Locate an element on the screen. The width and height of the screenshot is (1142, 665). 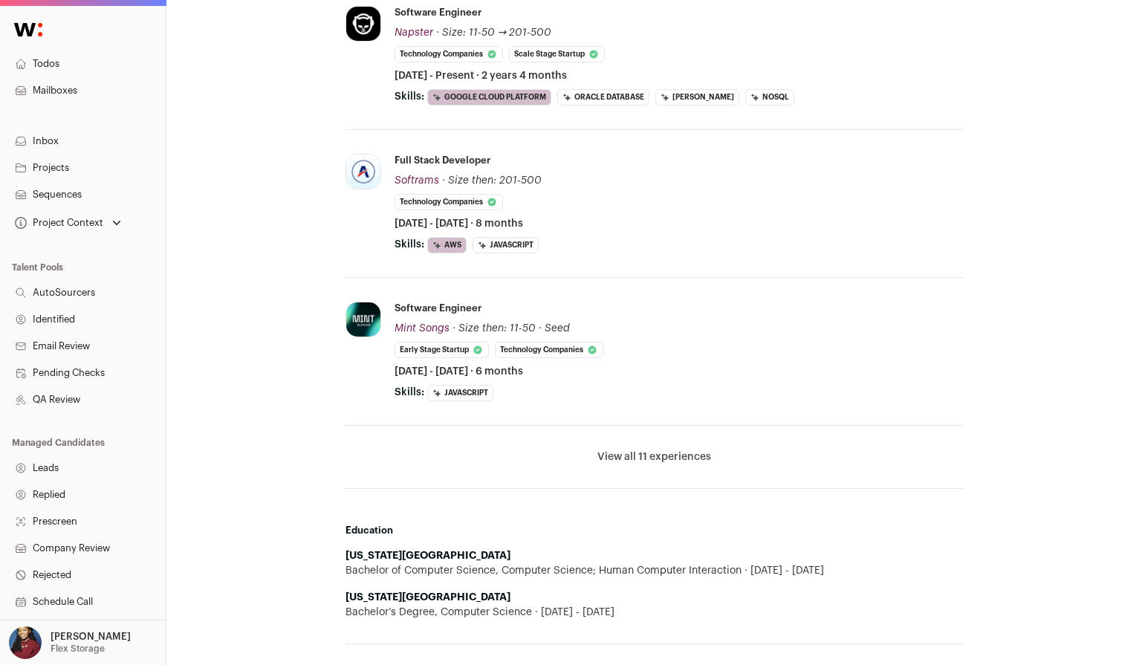
div: Project Context is located at coordinates (57, 223).